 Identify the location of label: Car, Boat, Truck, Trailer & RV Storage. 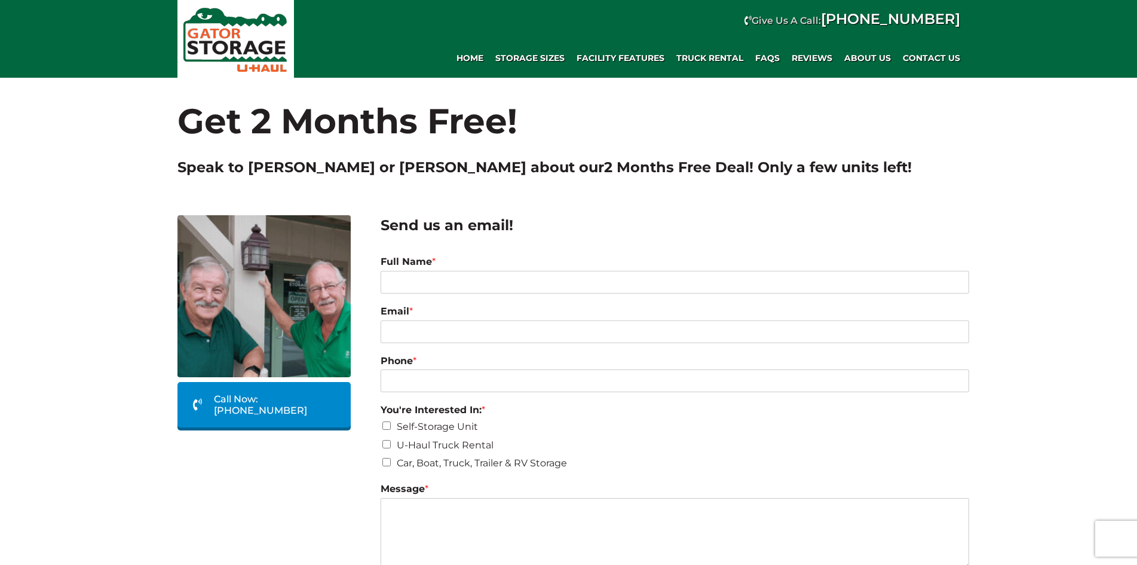
(482, 463).